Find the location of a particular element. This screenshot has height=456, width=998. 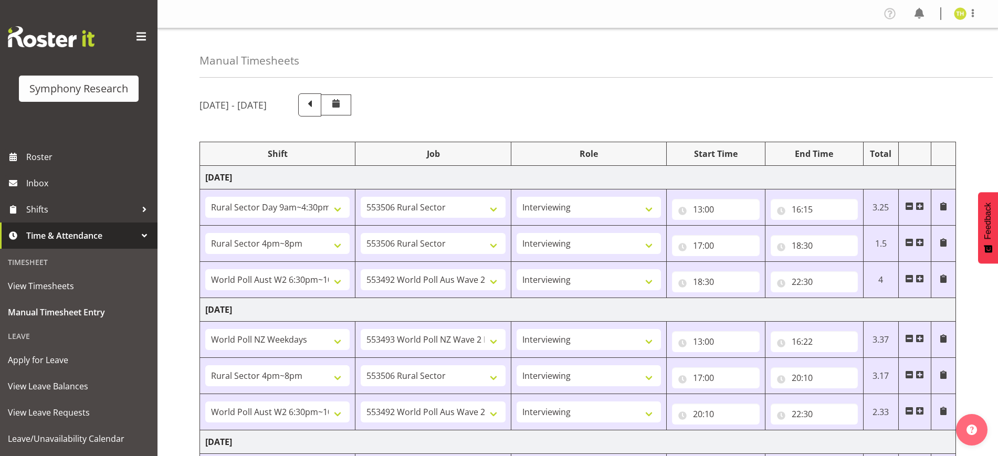

div: Role is located at coordinates (588, 154).